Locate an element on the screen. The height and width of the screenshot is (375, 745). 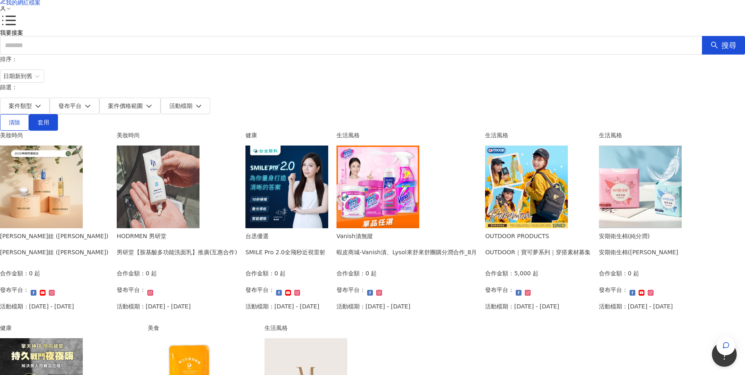
div: OUTDOOR PRODUCTS is located at coordinates (537, 236).